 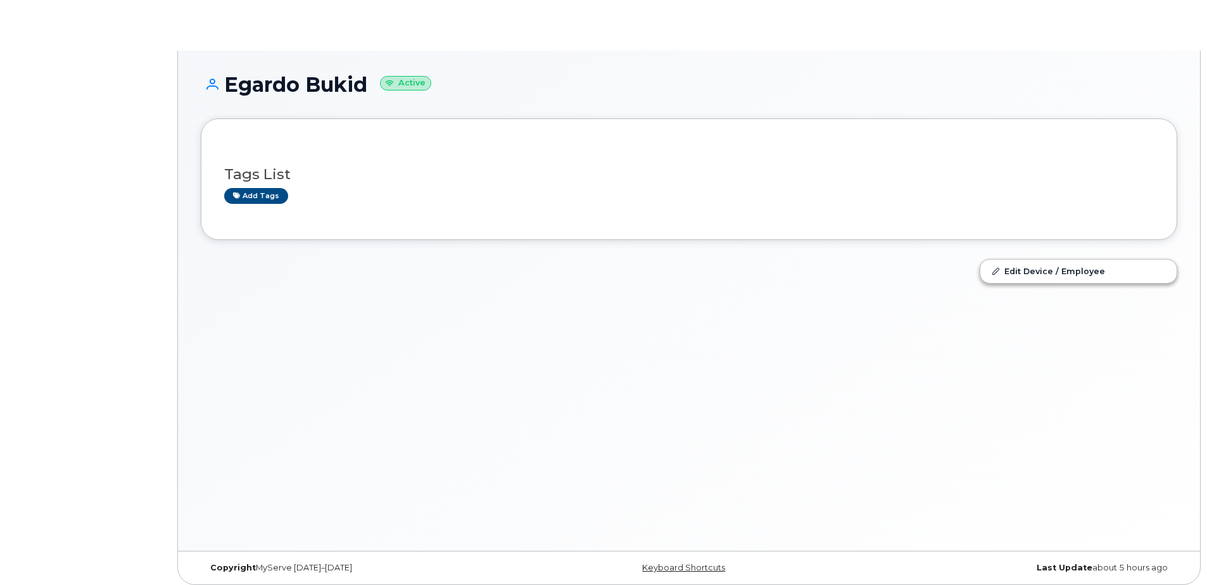 What do you see at coordinates (689, 174) in the screenshot?
I see `h3: Tags List` at bounding box center [689, 174].